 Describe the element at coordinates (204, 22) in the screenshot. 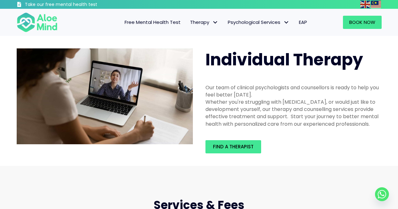

I see `span: Therapy` at that location.